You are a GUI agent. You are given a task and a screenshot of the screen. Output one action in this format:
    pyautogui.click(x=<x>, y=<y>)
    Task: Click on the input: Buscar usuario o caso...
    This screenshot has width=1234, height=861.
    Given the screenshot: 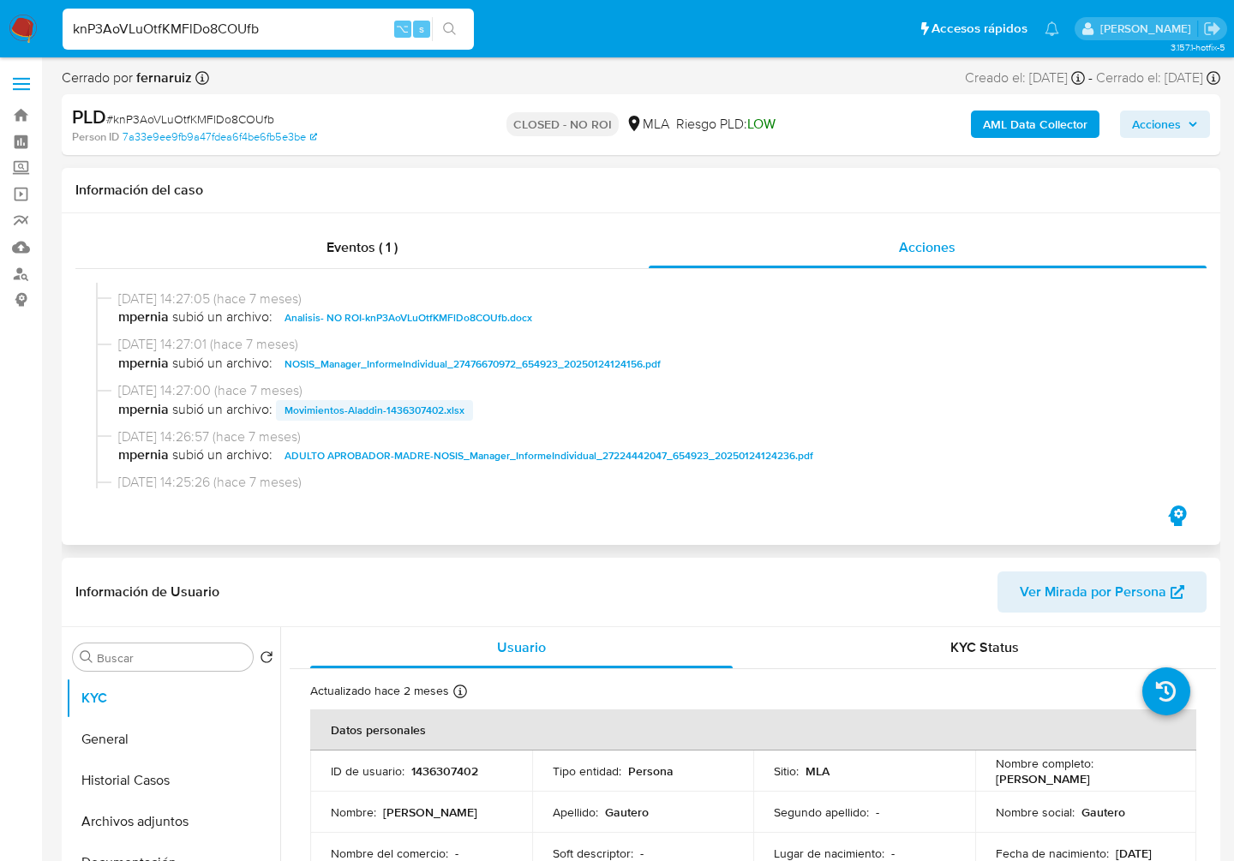 What is the action you would take?
    pyautogui.click(x=268, y=29)
    